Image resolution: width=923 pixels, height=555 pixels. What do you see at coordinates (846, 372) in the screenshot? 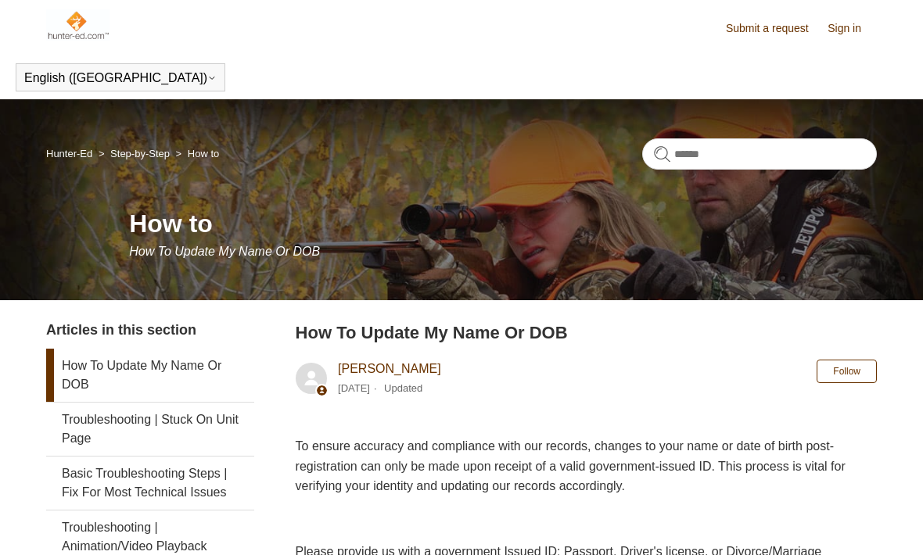
I see `button: Follow Article` at bounding box center [846, 372].